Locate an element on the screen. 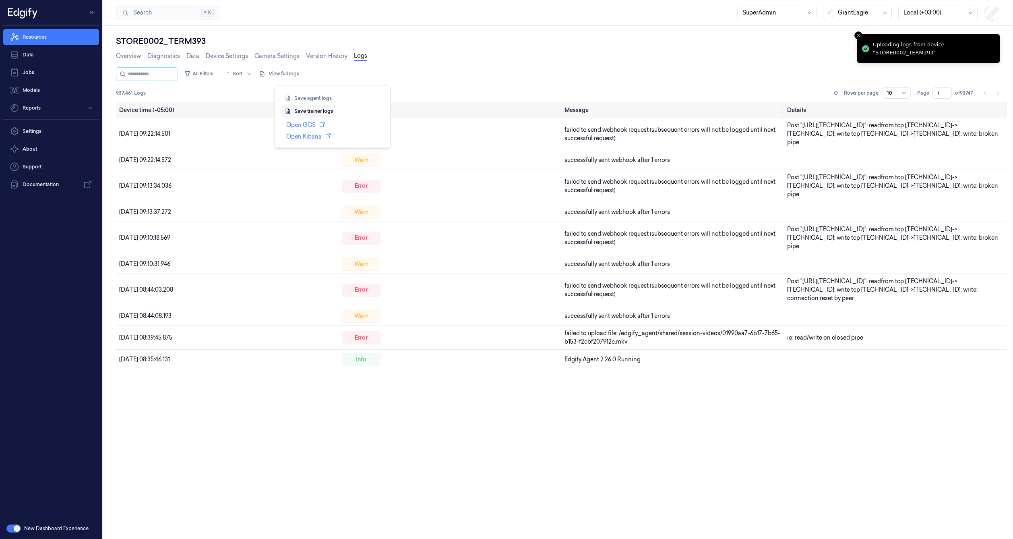  span: failed to upload file: /edgify_agent/shared/session-videos/01990aa7-6b17-7b65-b153-f2cbf207912c.mkv is located at coordinates (673, 337).